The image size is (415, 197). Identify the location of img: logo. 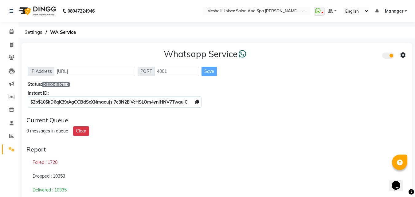
(37, 11).